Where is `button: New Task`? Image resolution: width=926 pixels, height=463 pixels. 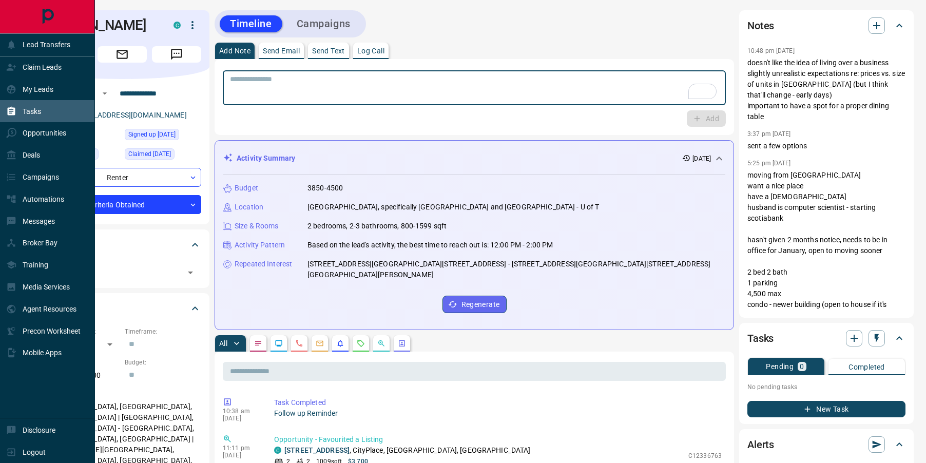 button: New Task is located at coordinates (826, 409).